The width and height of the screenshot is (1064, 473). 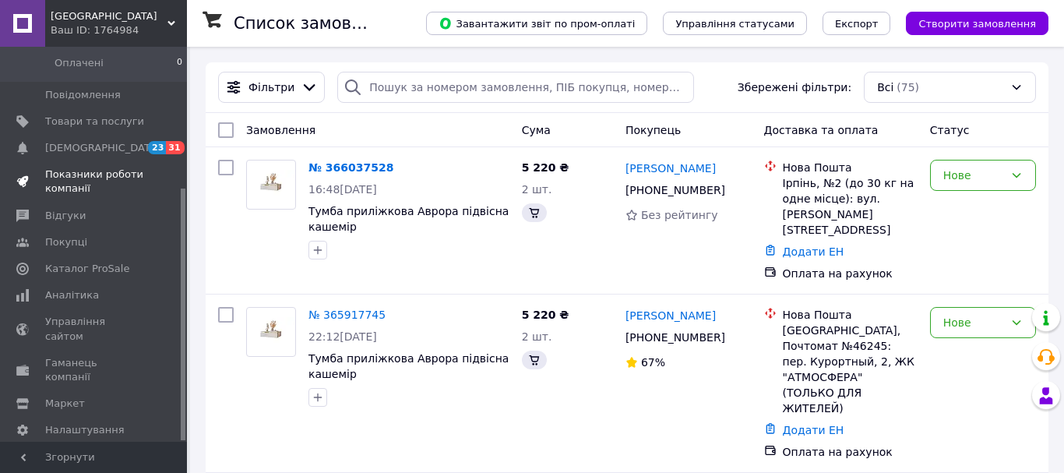 I want to click on a: № 366037528, so click(x=350, y=167).